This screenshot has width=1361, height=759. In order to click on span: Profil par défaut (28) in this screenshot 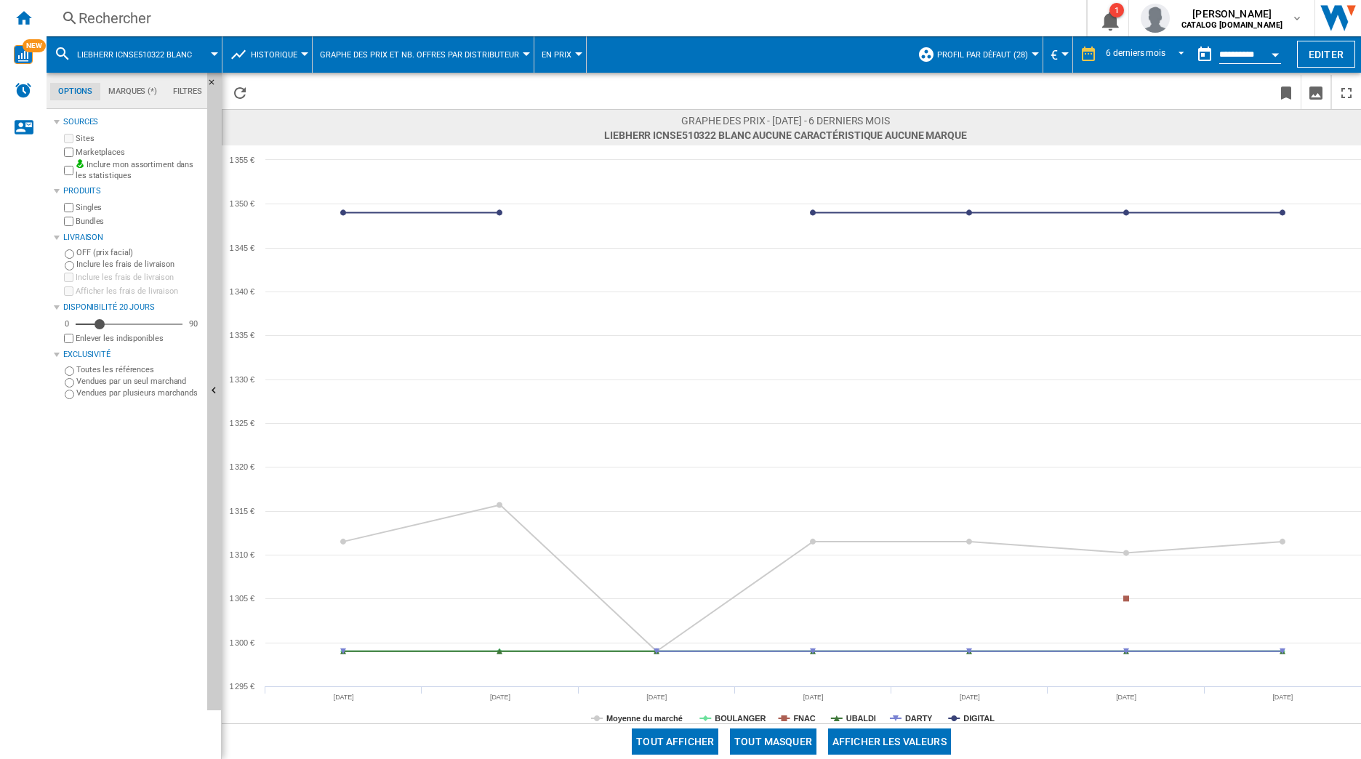, I will do `click(982, 55)`.